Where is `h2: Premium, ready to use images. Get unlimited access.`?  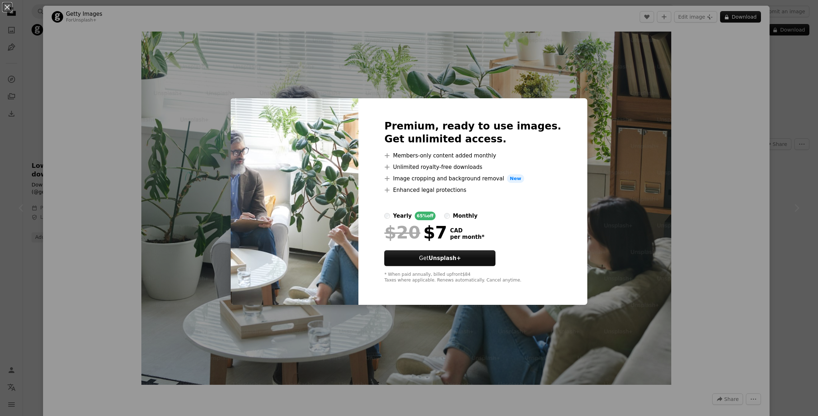
h2: Premium, ready to use images. Get unlimited access. is located at coordinates (472, 133).